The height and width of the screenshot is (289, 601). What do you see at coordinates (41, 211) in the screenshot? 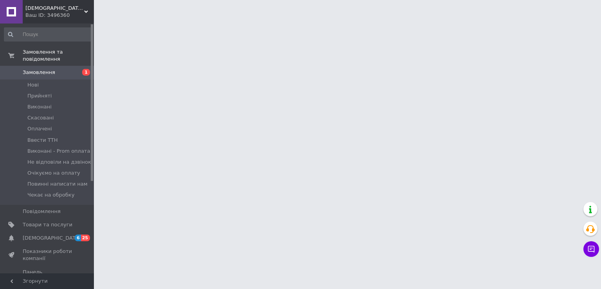
I see `span: Повідомлення` at bounding box center [41, 211].